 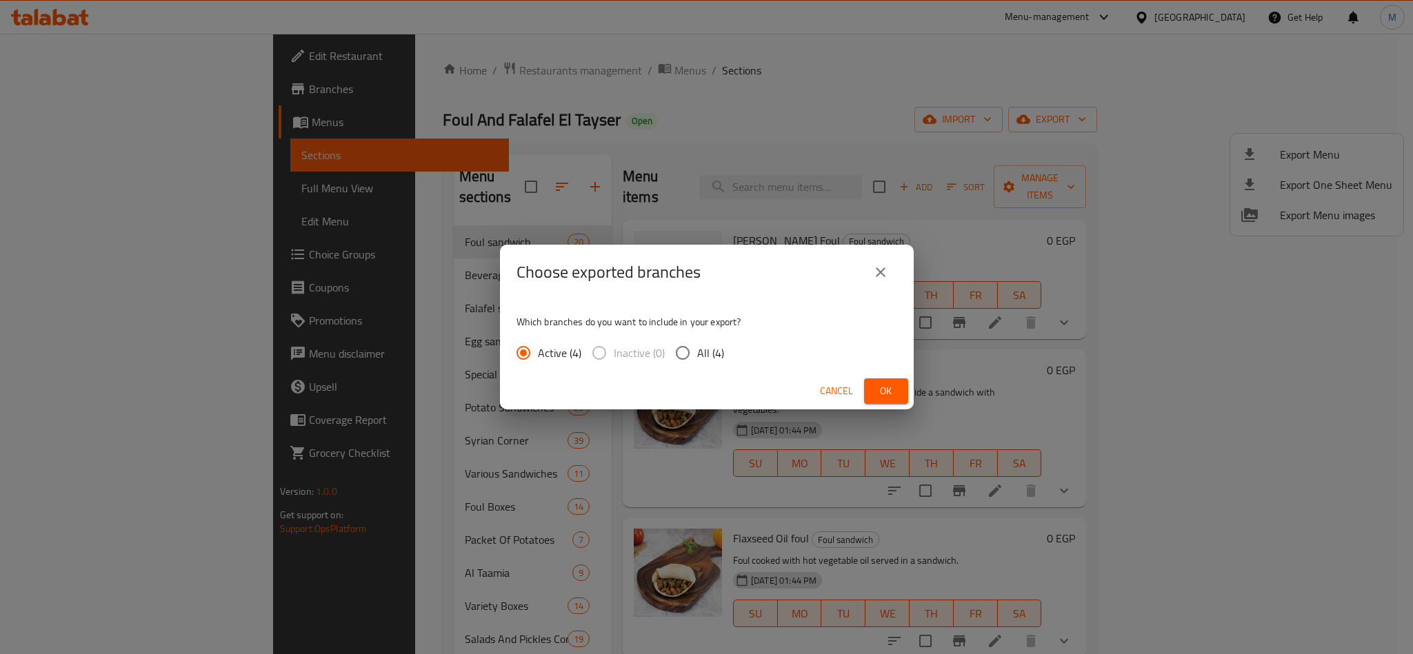 I want to click on button: Ok, so click(x=886, y=391).